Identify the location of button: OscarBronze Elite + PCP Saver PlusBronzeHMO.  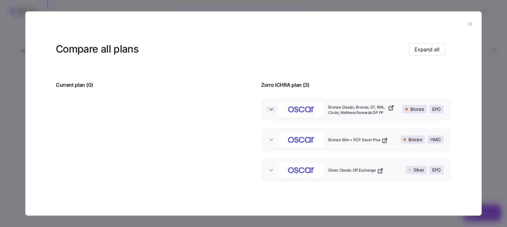
(356, 140).